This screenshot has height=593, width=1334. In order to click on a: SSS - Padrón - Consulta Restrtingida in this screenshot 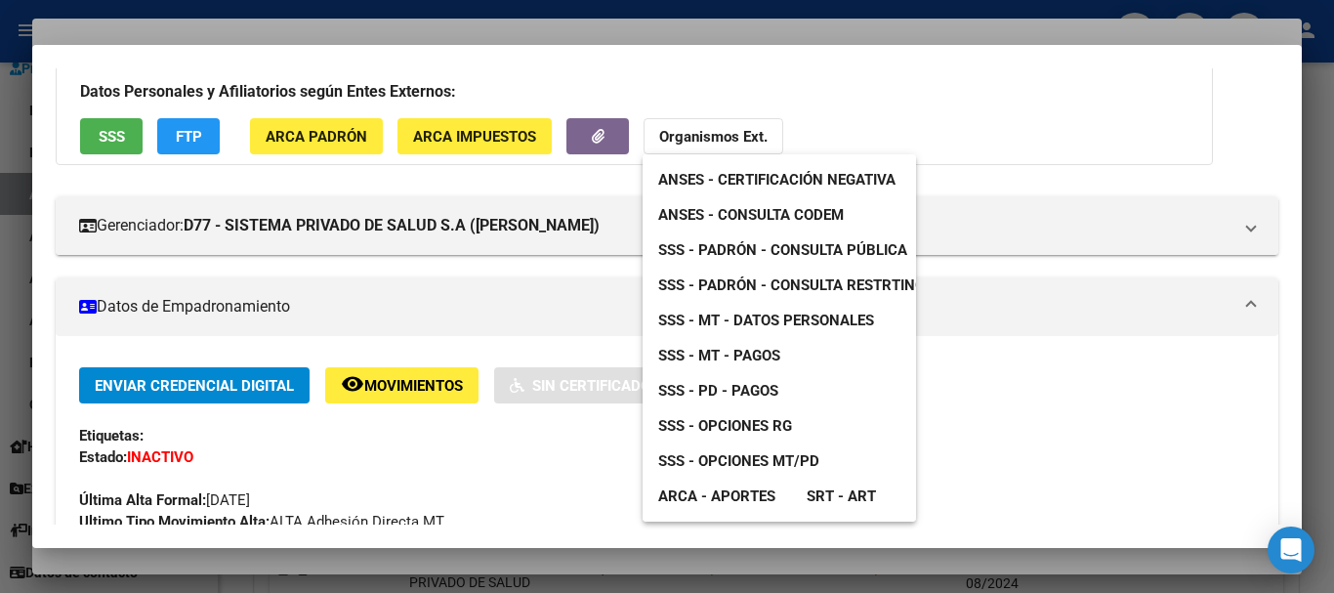, I will do `click(803, 285)`.